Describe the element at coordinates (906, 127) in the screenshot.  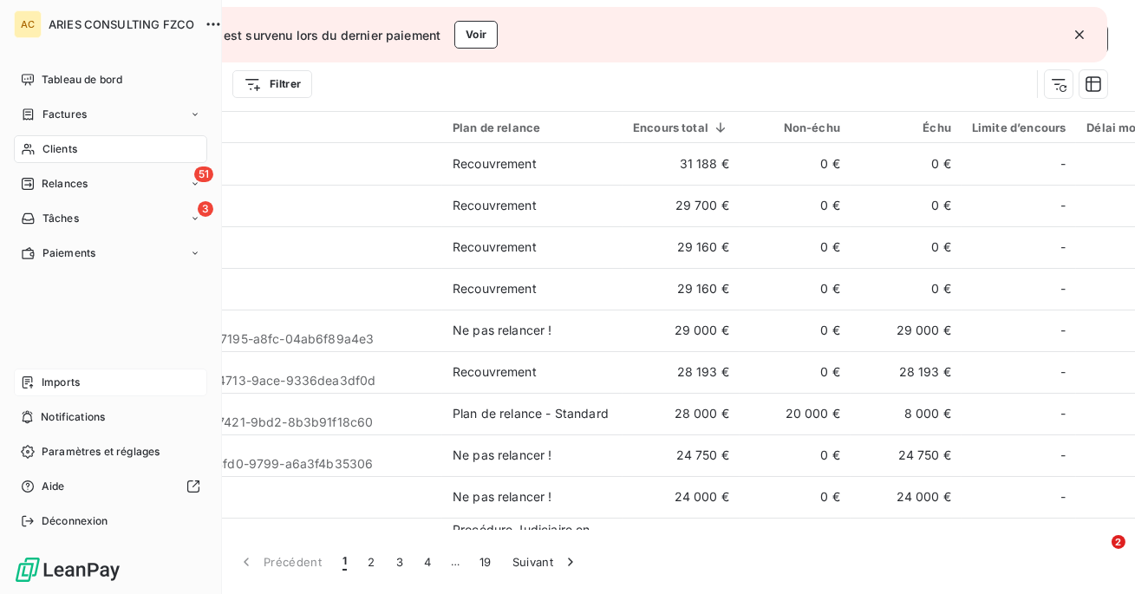
I see `div: Échu` at that location.